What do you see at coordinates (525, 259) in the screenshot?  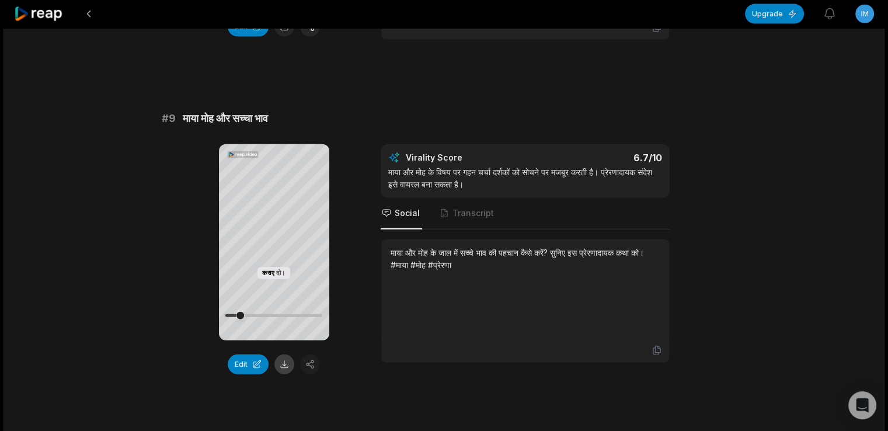 I see `div: माया और मोह के जाल में सच्चे भाव की पहचान कैसे करें? सुनिए इस प्रेरणादायक कथा को। #माया #मोह #प्र...` at bounding box center [525, 259].